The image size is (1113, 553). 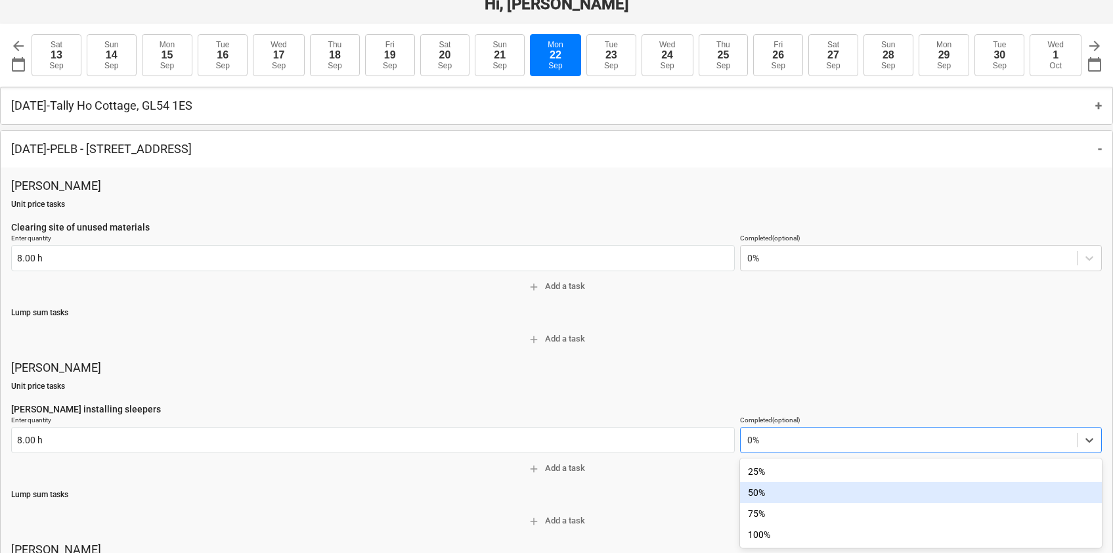 What do you see at coordinates (833, 55) in the screenshot?
I see `div: 27` at bounding box center [833, 55].